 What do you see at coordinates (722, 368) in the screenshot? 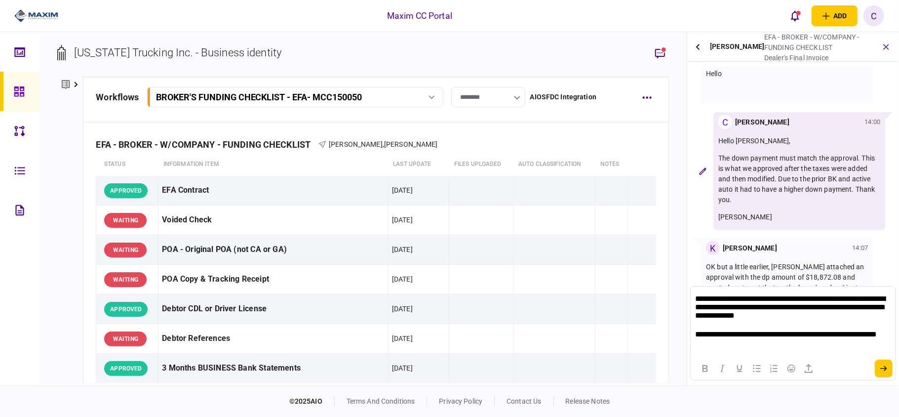
I see `button: Italic` at bounding box center [722, 368].